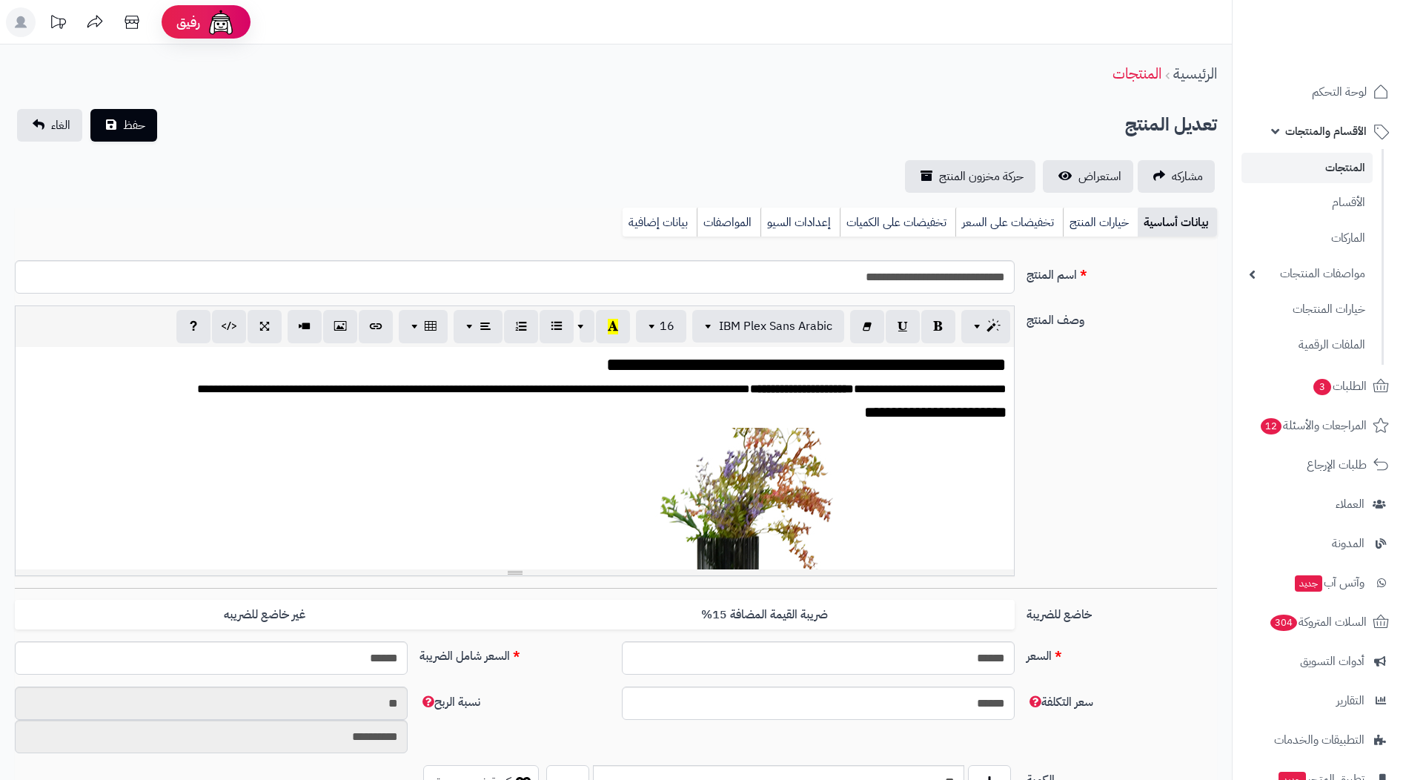  What do you see at coordinates (1177, 176) in the screenshot?
I see `a: مشاركه` at bounding box center [1177, 176].